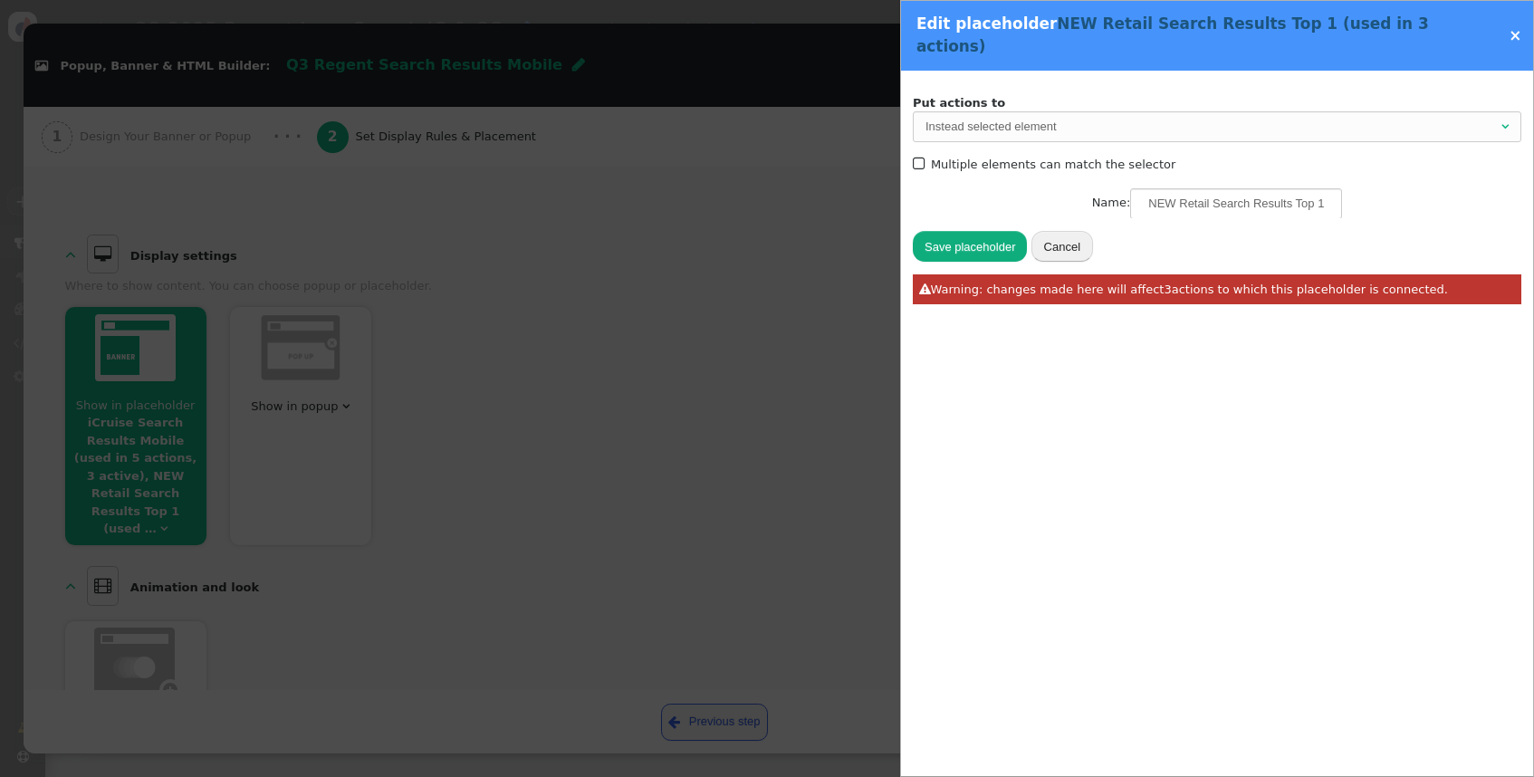  What do you see at coordinates (1173, 34) in the screenshot?
I see `span: NEW Retail Search Results Top 1 (used in 3 actions)` at bounding box center [1173, 34].